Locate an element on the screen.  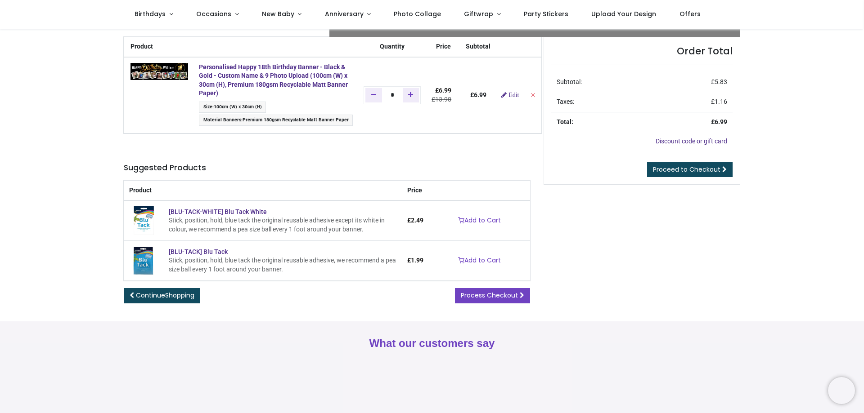
div: Stick, position, hold, blue tack the original reusable adhesive except its white in colour, we re... is located at coordinates (282, 225).